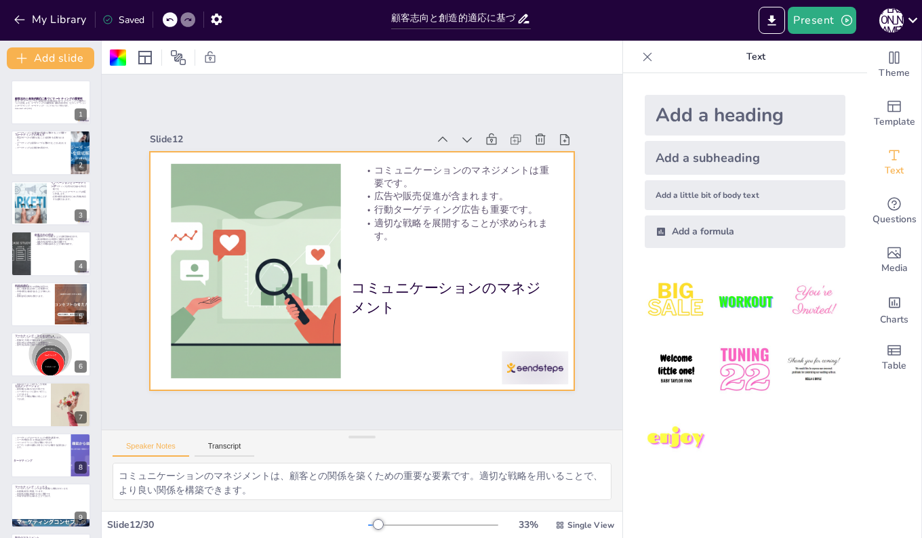  I want to click on img: 1.jpeg, so click(676, 301).